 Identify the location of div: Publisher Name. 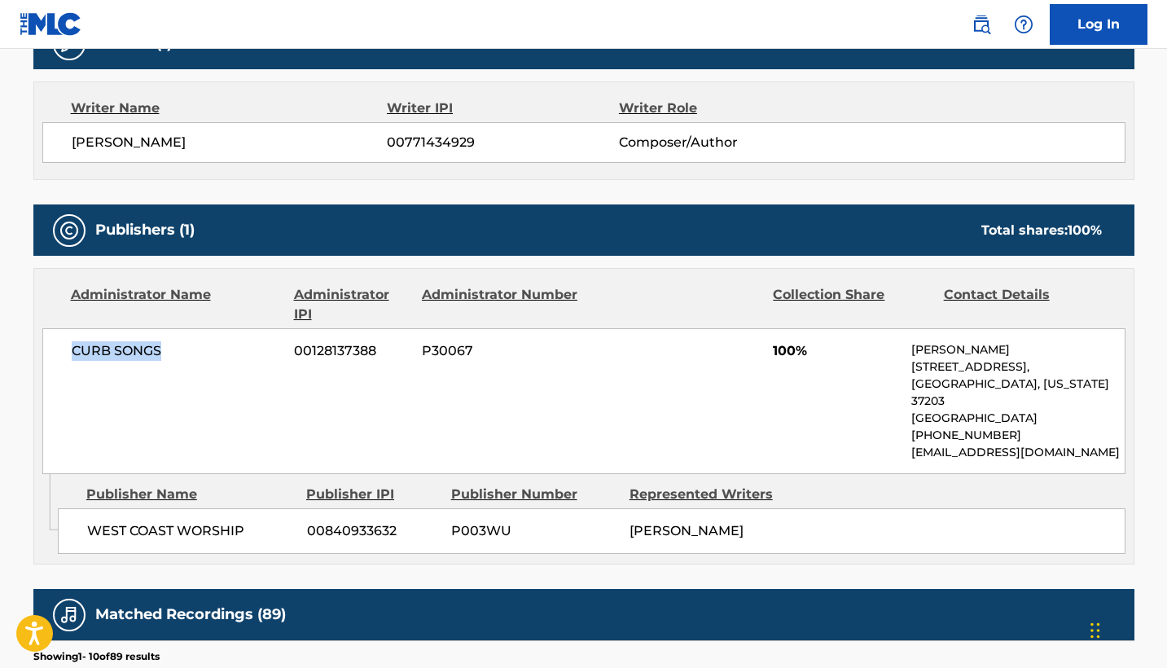
(190, 494).